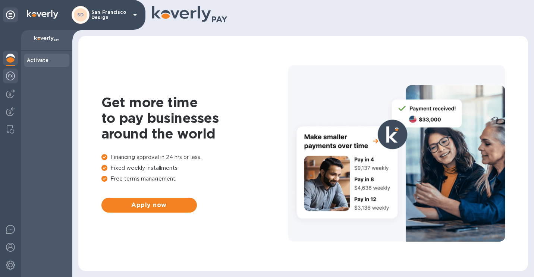 Image resolution: width=534 pixels, height=277 pixels. Describe the element at coordinates (194, 118) in the screenshot. I see `h1: Get more time to pay businesses around the world` at that location.